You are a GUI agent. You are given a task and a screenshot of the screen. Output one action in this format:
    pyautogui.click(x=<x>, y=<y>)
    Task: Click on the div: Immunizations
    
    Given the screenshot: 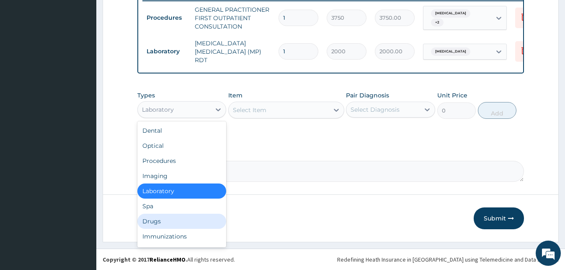 What is the action you would take?
    pyautogui.click(x=182, y=236)
    